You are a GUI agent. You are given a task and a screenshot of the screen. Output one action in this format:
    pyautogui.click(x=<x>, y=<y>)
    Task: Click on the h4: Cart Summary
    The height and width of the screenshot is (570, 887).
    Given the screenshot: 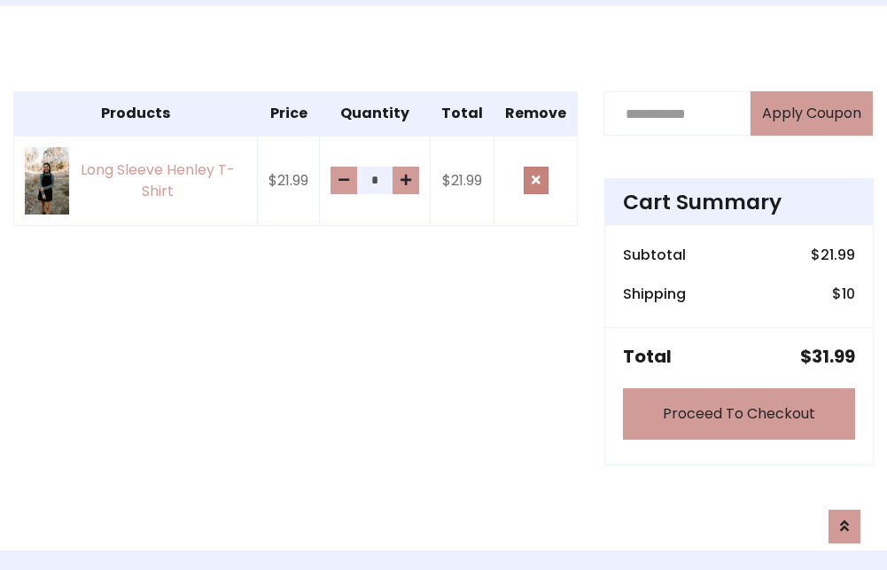 What is the action you would take?
    pyautogui.click(x=739, y=202)
    